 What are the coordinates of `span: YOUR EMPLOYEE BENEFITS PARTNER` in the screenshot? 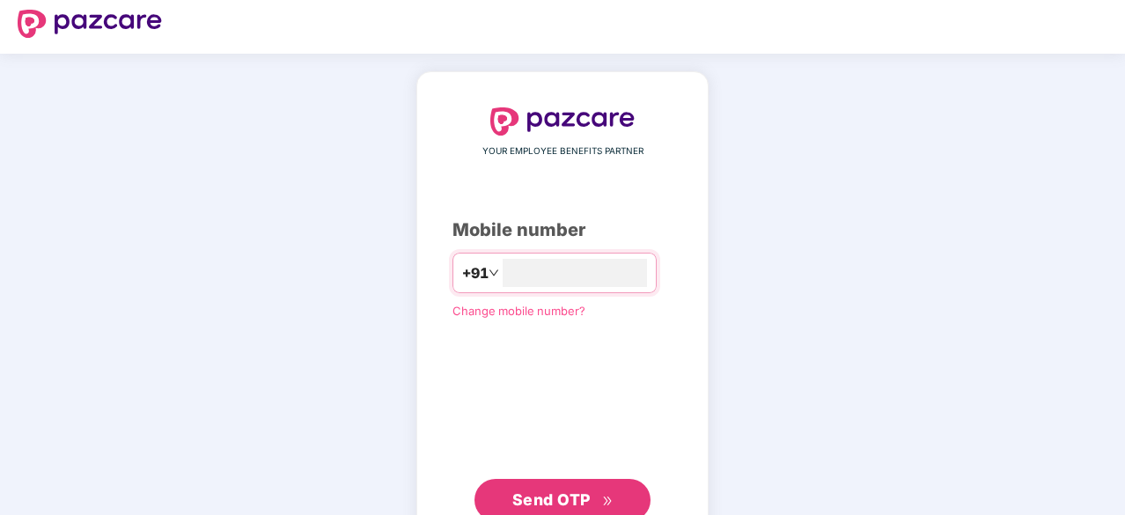 It's located at (563, 151).